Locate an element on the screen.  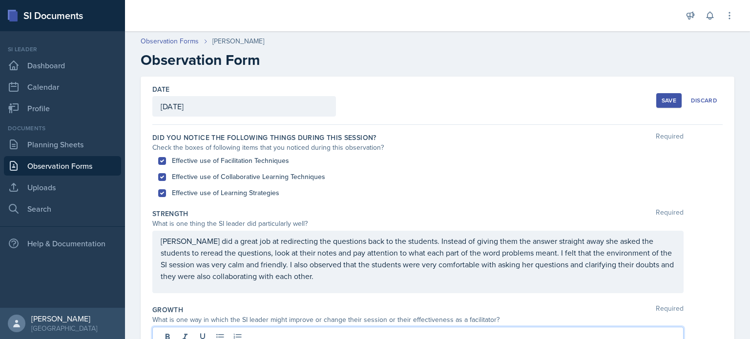
a: Uploads is located at coordinates (62, 187).